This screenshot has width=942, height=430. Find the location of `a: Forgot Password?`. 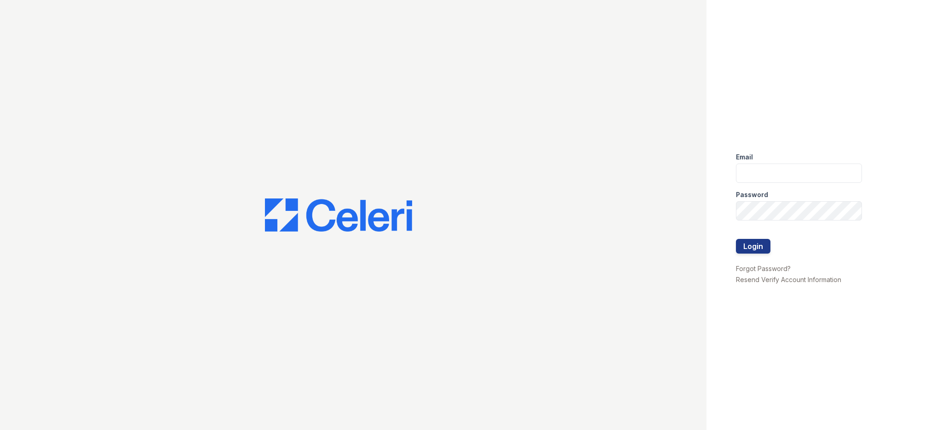

a: Forgot Password? is located at coordinates (763, 269).